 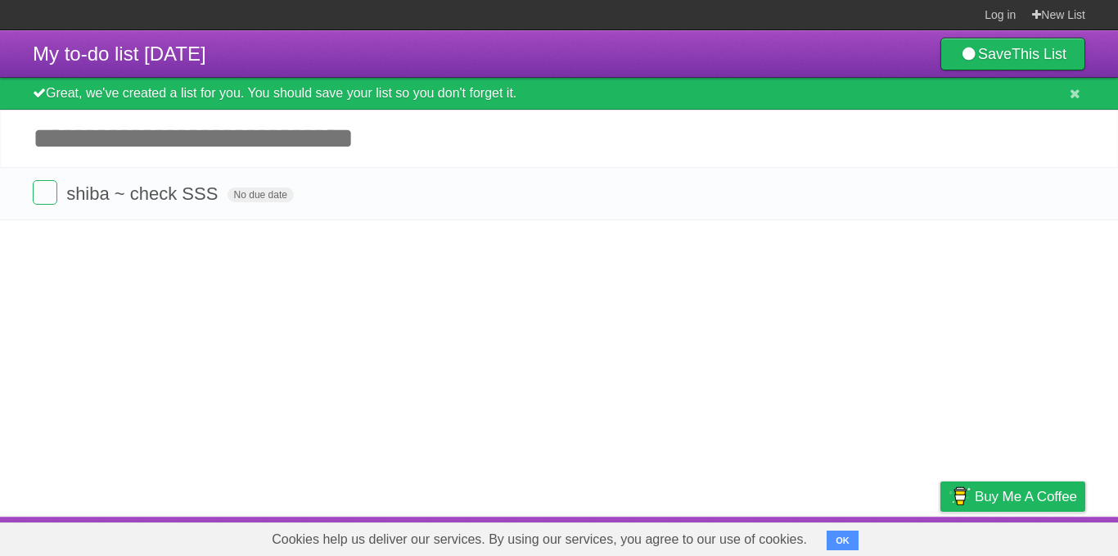 I want to click on a: Privacy, so click(x=940, y=536).